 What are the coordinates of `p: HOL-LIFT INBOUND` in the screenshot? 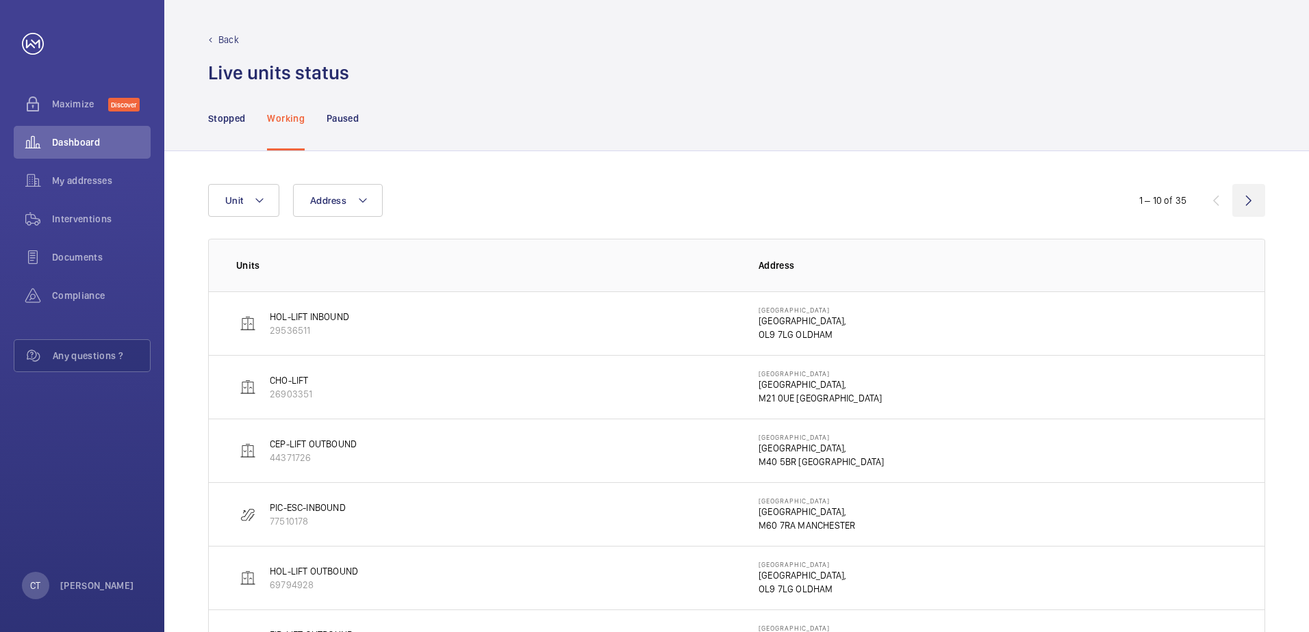 It's located at (309, 317).